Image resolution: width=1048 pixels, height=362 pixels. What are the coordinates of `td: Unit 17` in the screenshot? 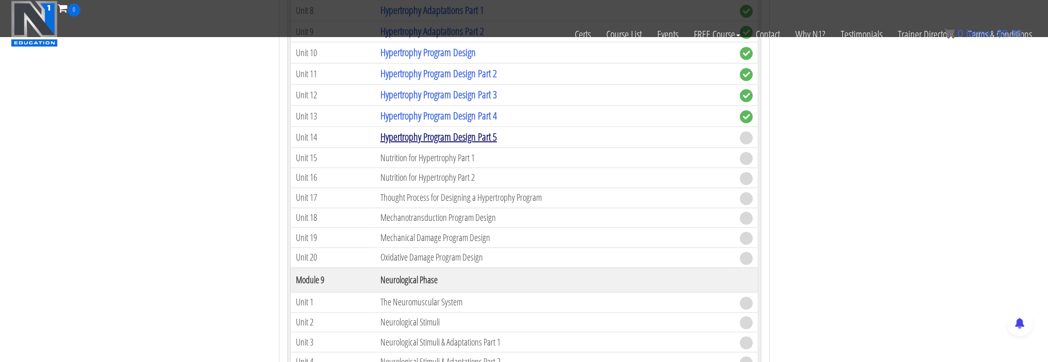 It's located at (332, 197).